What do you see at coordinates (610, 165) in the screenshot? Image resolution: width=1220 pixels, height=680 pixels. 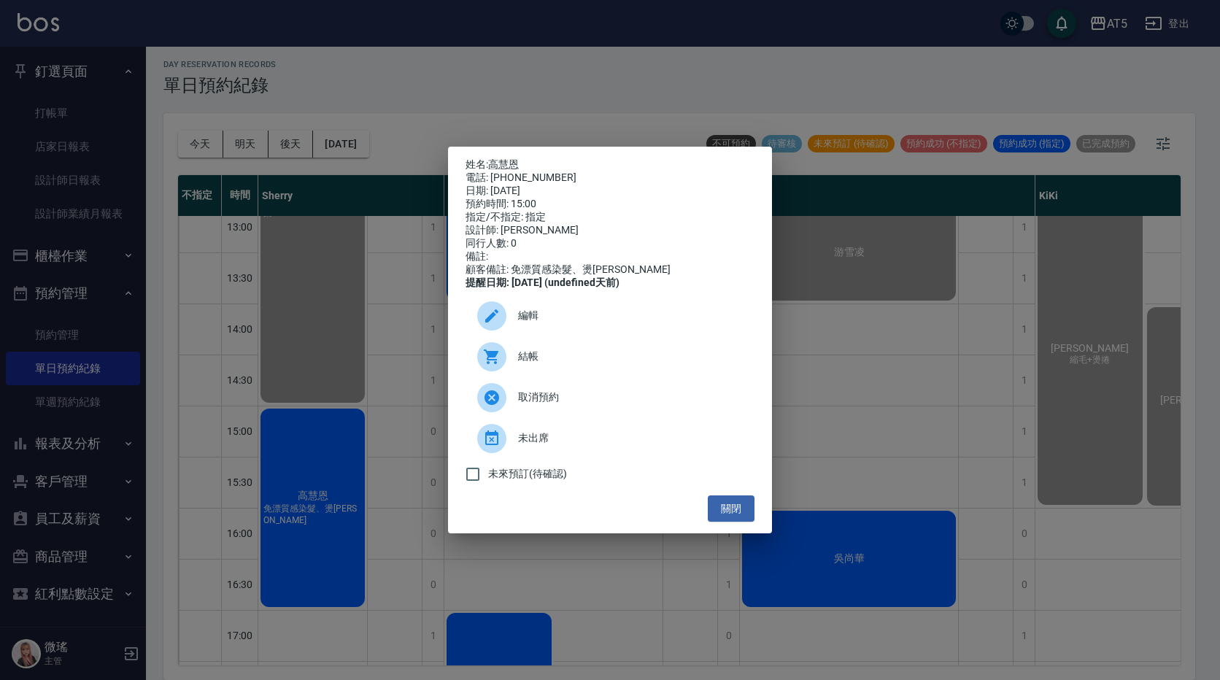 I see `p: 姓名:` at bounding box center [610, 165].